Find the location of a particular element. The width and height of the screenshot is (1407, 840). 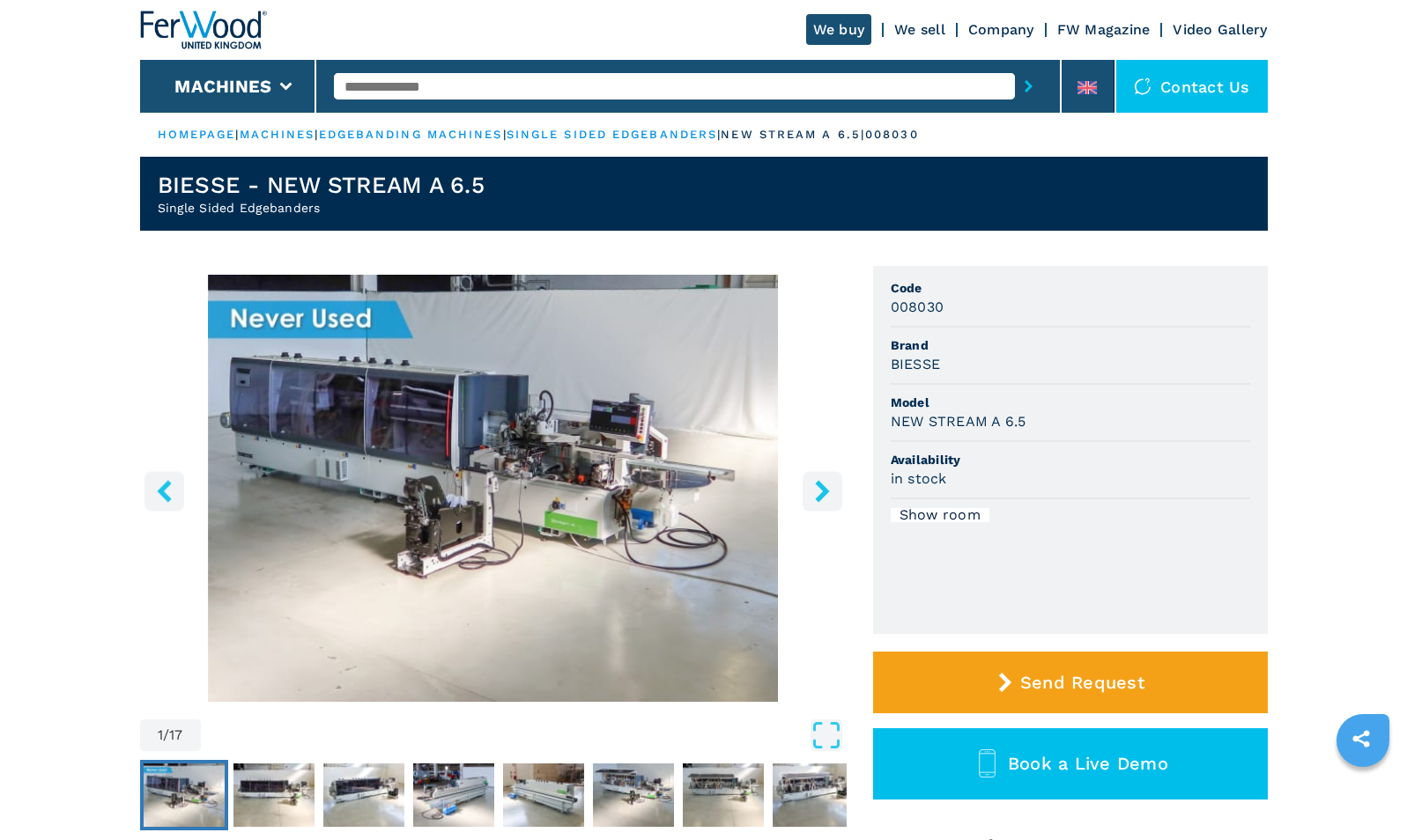

span: Availability is located at coordinates (1071, 460).